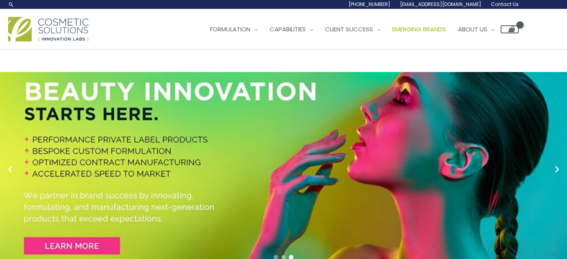  What do you see at coordinates (234, 29) in the screenshot?
I see `a: Formulation` at bounding box center [234, 29].